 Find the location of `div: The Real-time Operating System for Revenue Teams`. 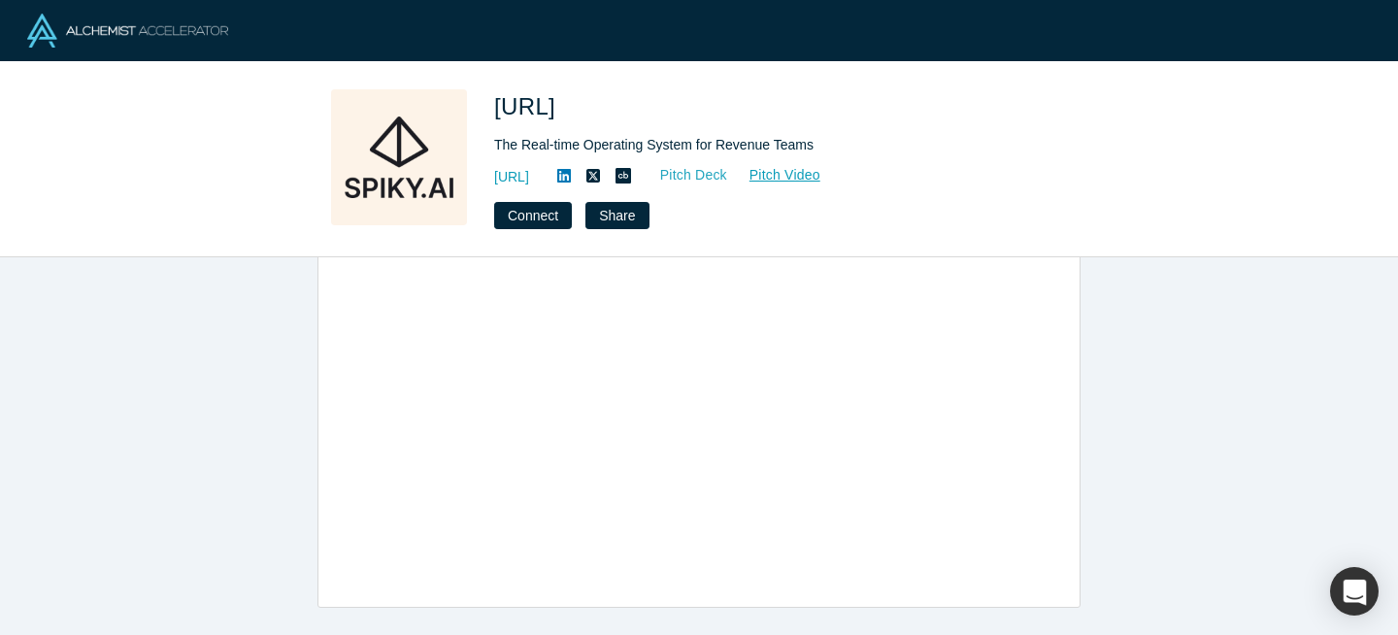

div: The Real-time Operating System for Revenue Teams is located at coordinates (766, 145).